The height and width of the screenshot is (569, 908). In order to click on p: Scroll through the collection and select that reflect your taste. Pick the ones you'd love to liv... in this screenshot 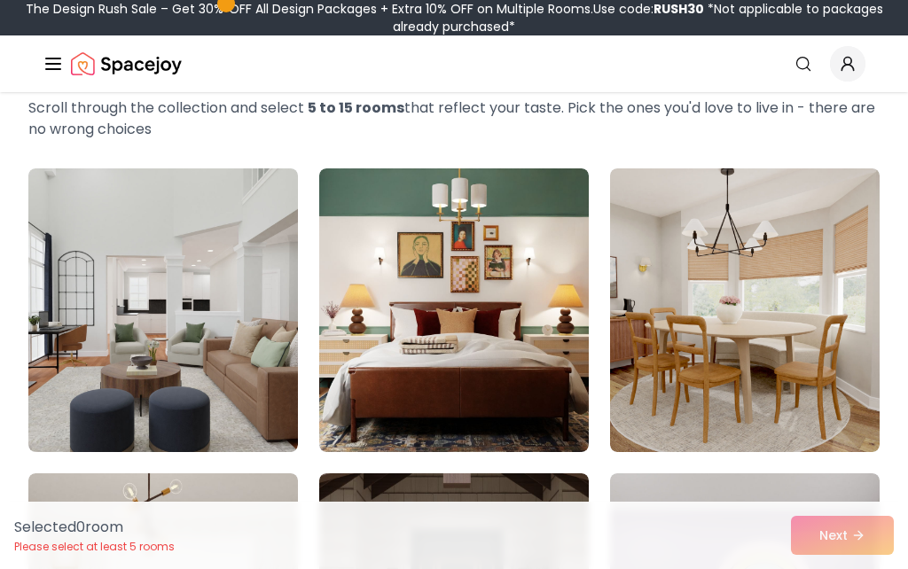, I will do `click(454, 119)`.